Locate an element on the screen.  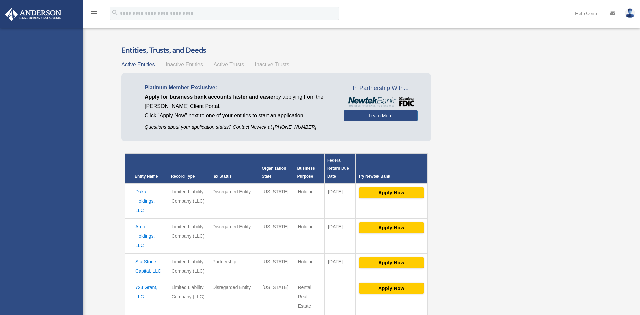
i: menu is located at coordinates (94, 13).